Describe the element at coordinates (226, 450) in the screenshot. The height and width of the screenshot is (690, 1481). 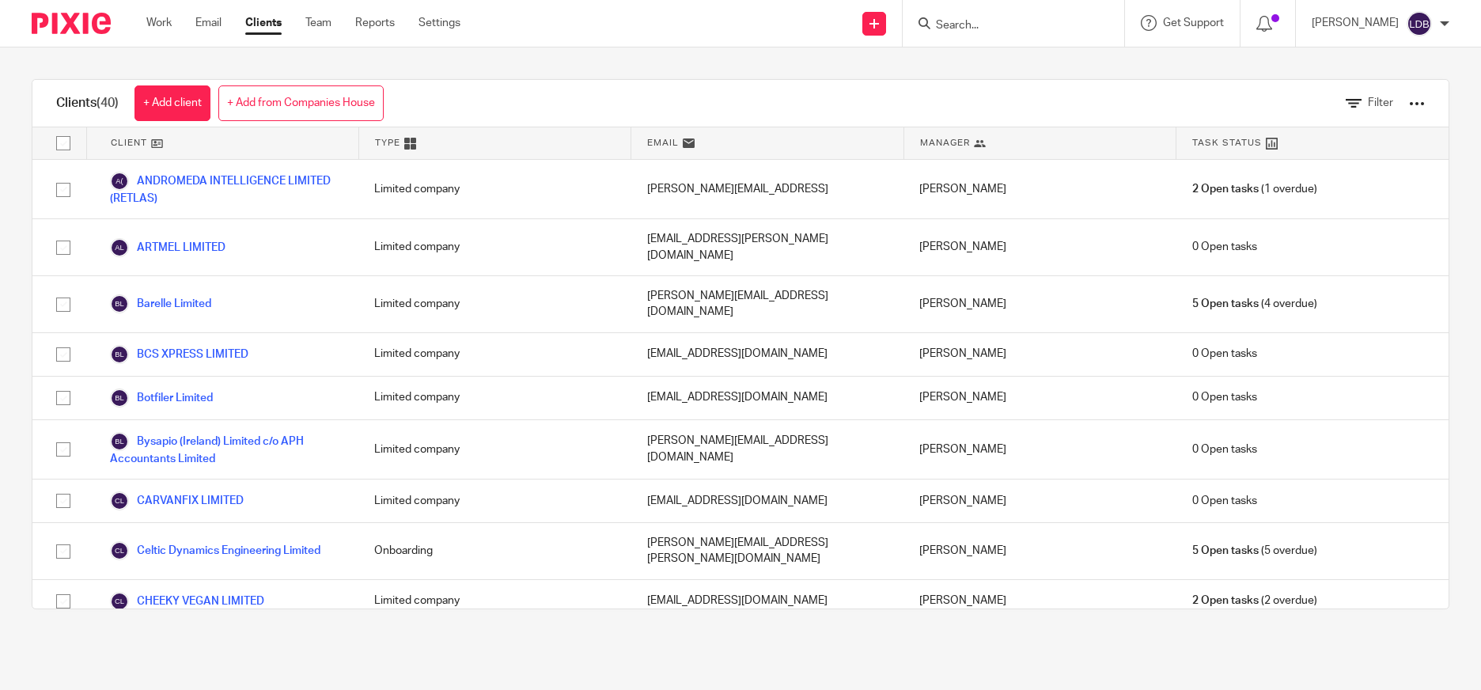
I see `a: Bysapio (Ireland) Limited c/o APH Accountants Limited` at that location.